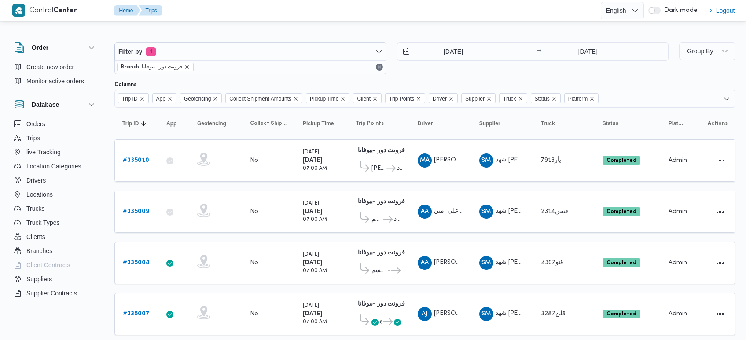 The width and height of the screenshot is (746, 340). What do you see at coordinates (552, 262) in the screenshot?
I see `span: قنو4367` at bounding box center [552, 262].